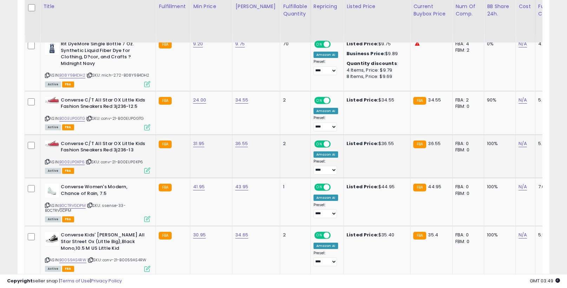 The image size is (567, 288). I want to click on a: Privacy Policy, so click(106, 280).